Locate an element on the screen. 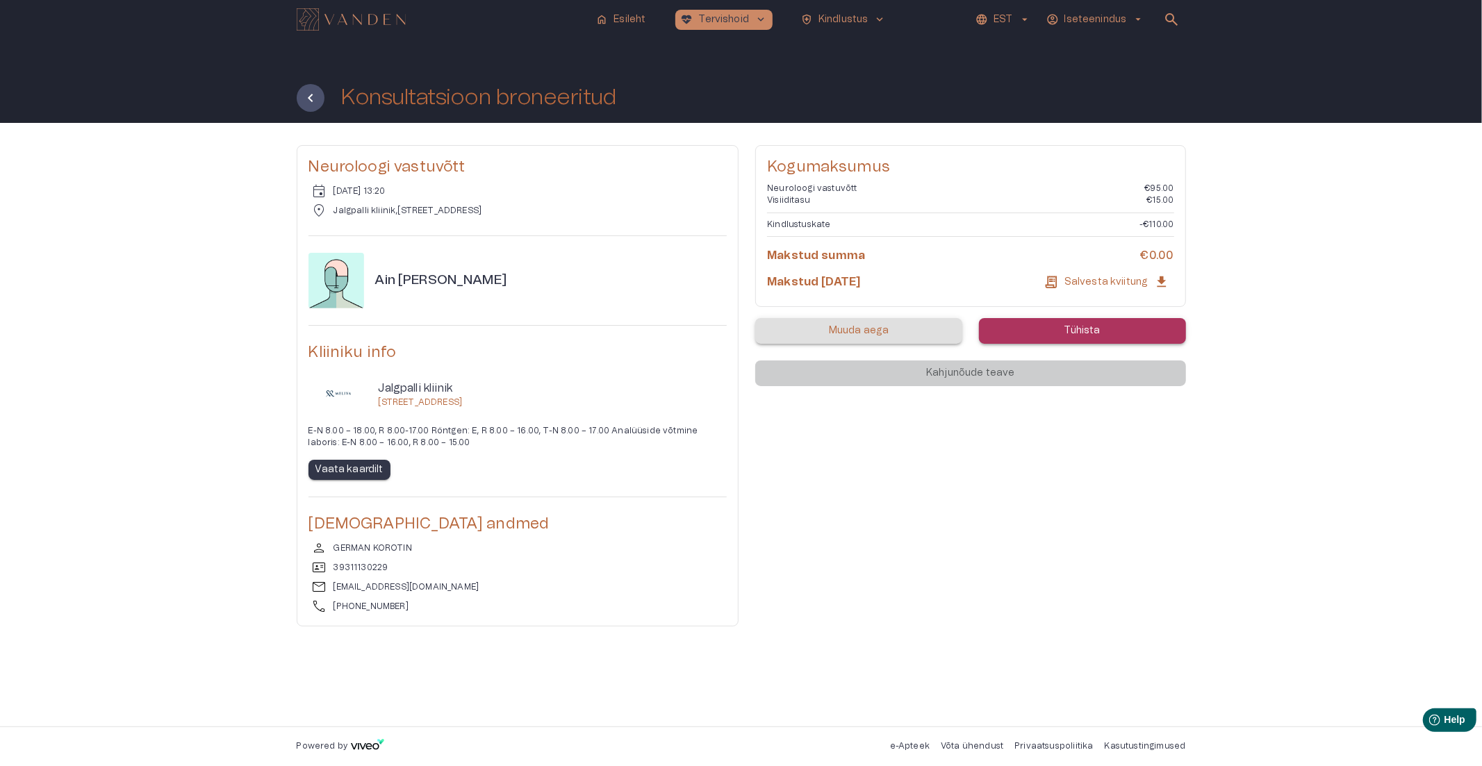 This screenshot has height=766, width=1482. p: Võta ühendust is located at coordinates (972, 746).